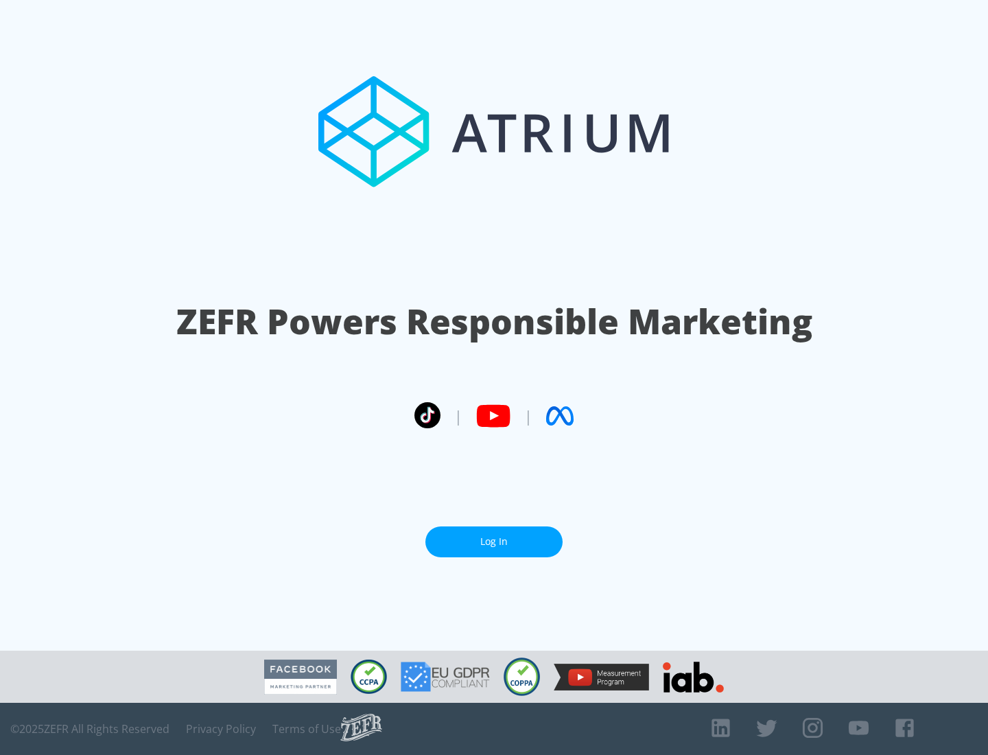 The height and width of the screenshot is (755, 988). Describe the element at coordinates (494, 541) in the screenshot. I see `a: Log In` at that location.